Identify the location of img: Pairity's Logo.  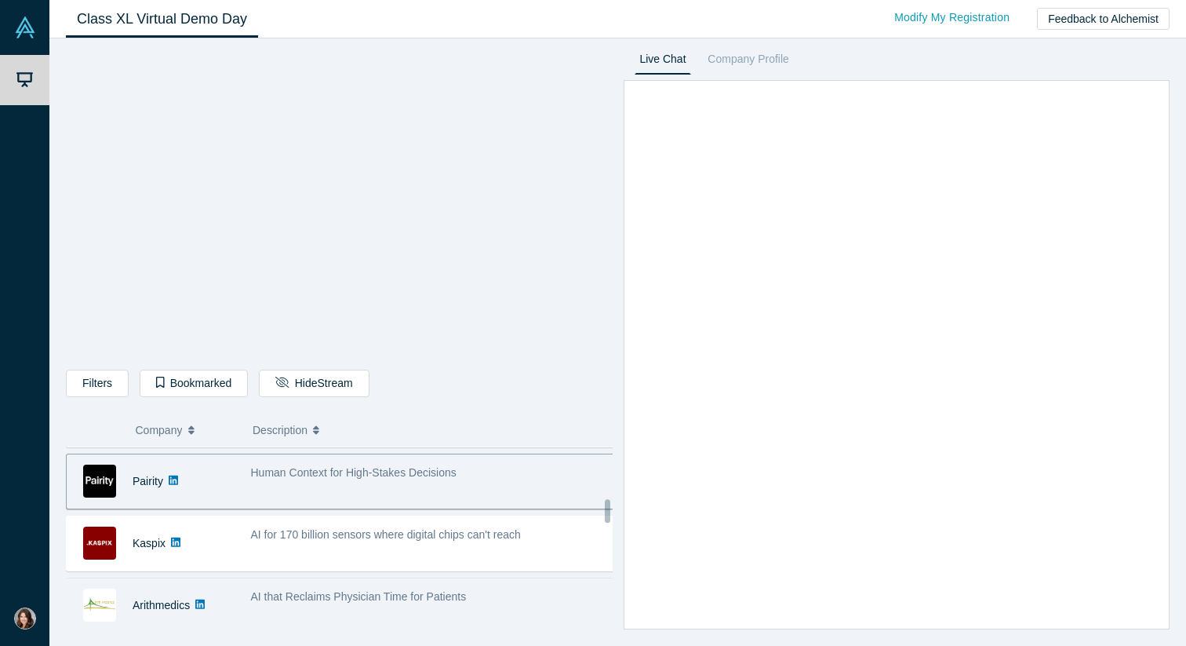
(100, 481).